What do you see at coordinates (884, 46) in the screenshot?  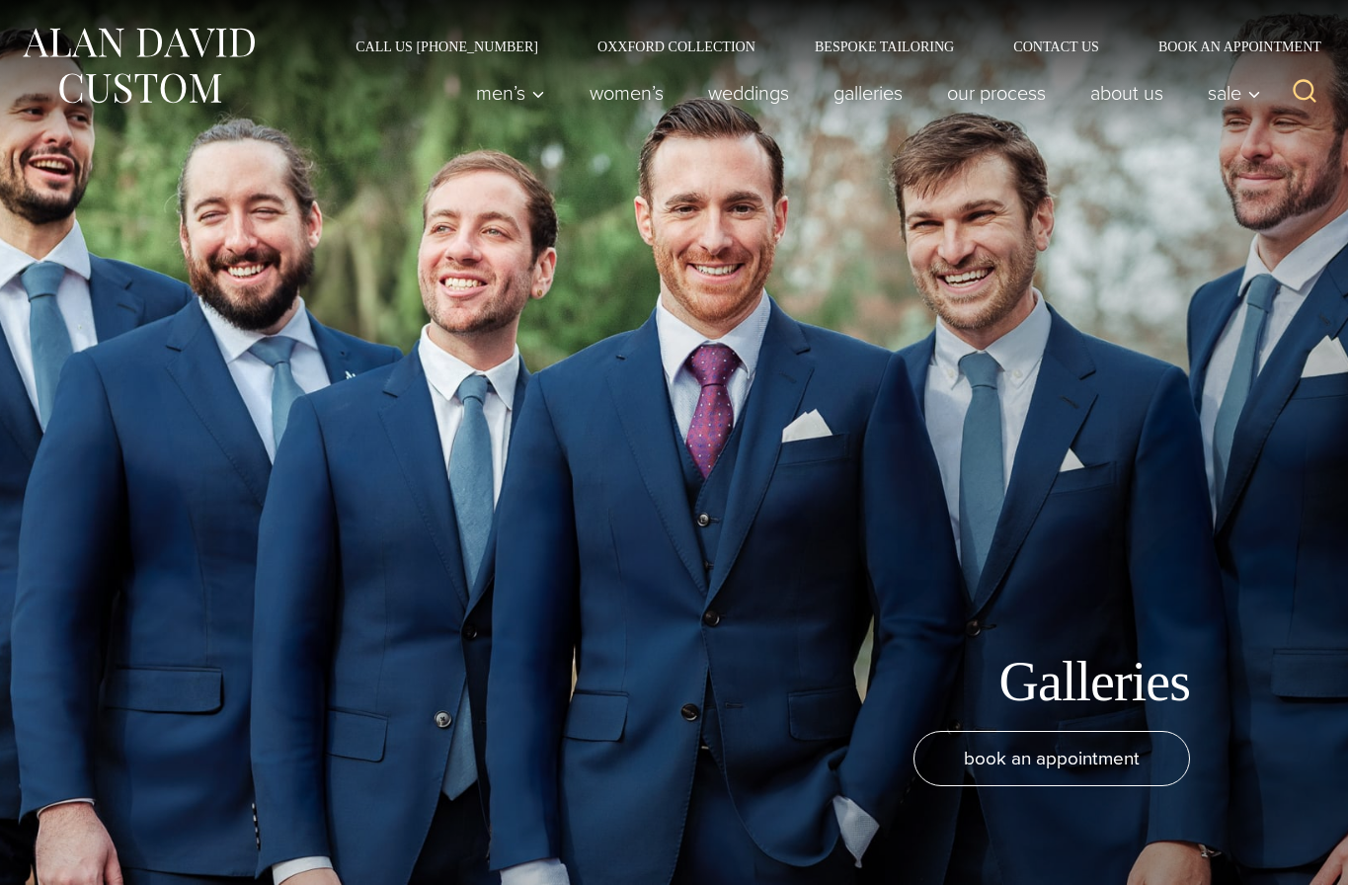 I see `a: Bespoke Tailoring` at bounding box center [884, 46].